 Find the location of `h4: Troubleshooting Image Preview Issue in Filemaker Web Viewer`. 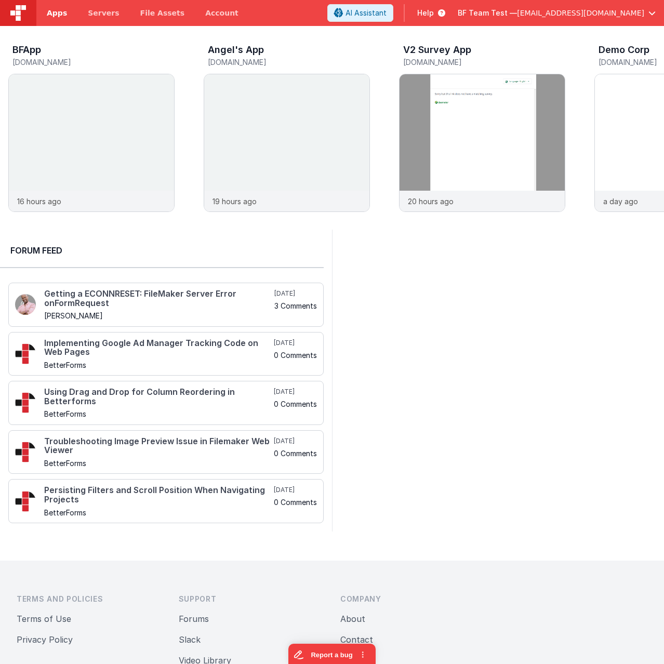

h4: Troubleshooting Image Preview Issue in Filemaker Web Viewer is located at coordinates (158, 445).